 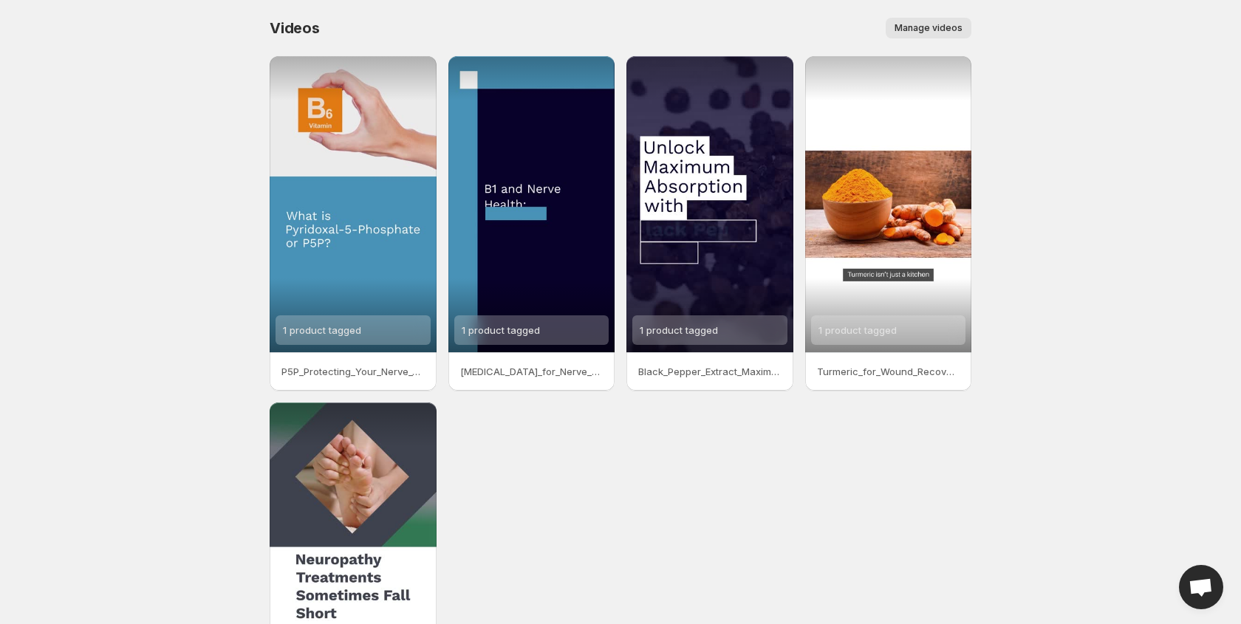 What do you see at coordinates (353, 372) in the screenshot?
I see `p: P5P_Protecting_Your_Nerve_Cells` at bounding box center [353, 372].